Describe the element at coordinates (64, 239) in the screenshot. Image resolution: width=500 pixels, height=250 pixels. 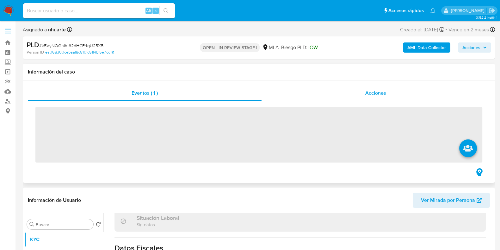
I see `button: KYC` at that location.